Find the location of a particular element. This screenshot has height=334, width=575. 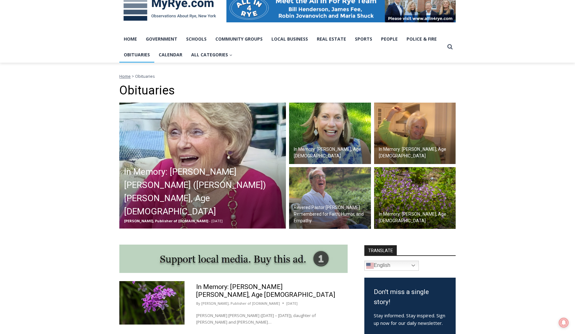

button: Child menu of All Categories is located at coordinates (212, 55).